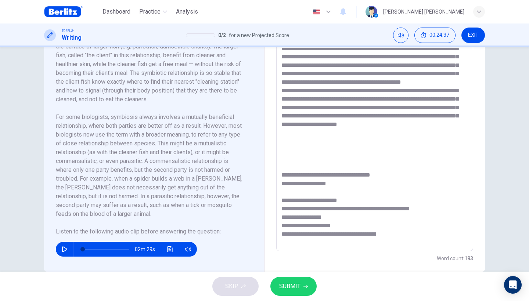 The width and height of the screenshot is (529, 301). What do you see at coordinates (116, 12) in the screenshot?
I see `a: Dashboard` at bounding box center [116, 12].